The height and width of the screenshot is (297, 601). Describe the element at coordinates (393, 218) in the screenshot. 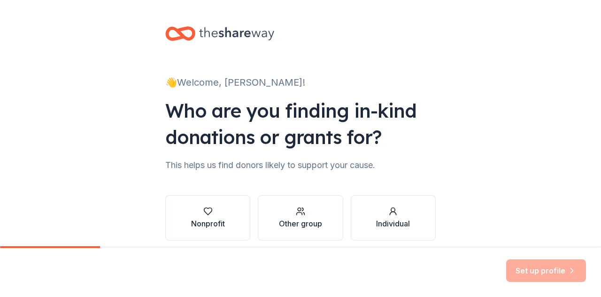

I see `button: Individual` at that location.